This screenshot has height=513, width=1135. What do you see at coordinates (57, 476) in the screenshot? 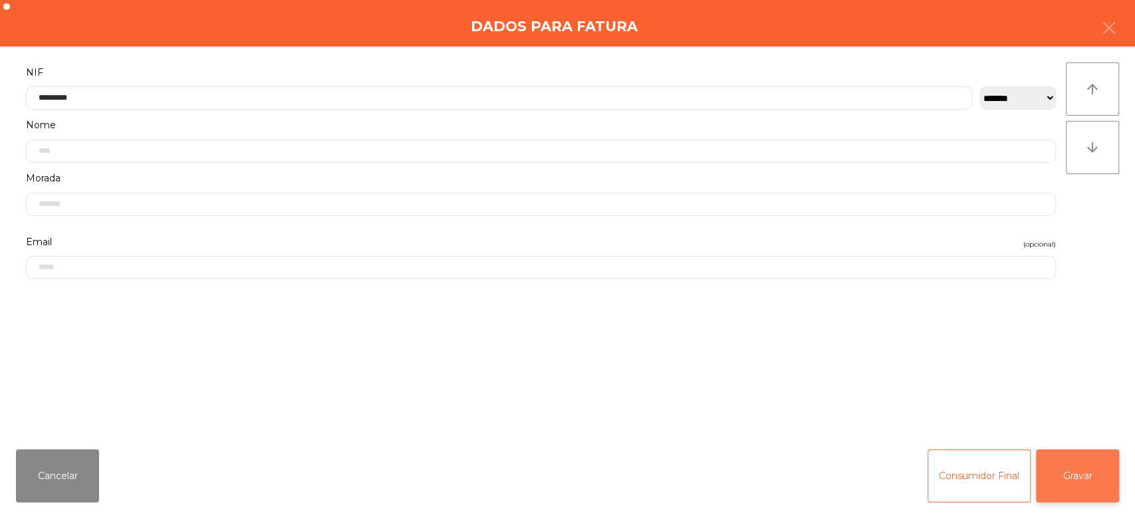
I see `button: Cancelar` at bounding box center [57, 476].